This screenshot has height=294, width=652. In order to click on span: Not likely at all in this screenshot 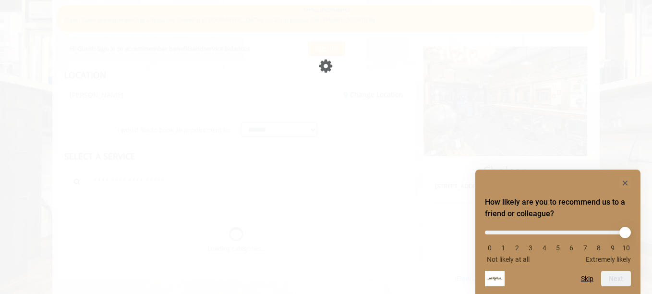, I will do `click(508, 259)`.